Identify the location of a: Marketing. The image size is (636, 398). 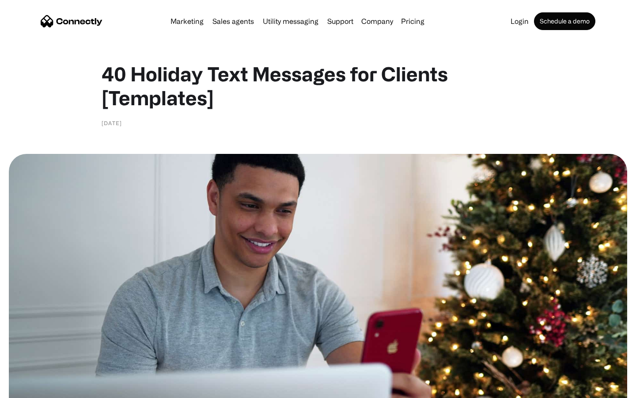
(187, 21).